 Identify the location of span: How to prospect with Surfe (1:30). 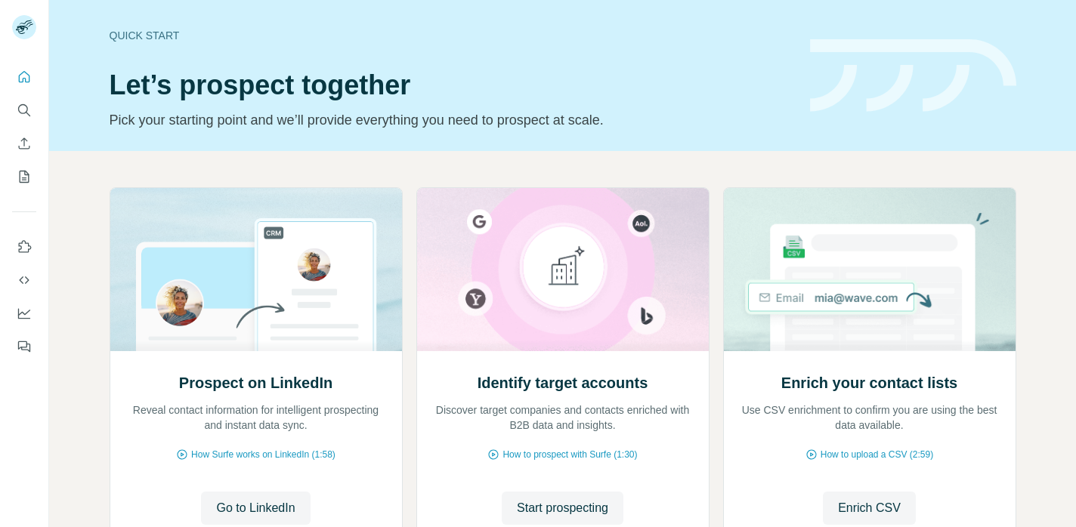
(570, 455).